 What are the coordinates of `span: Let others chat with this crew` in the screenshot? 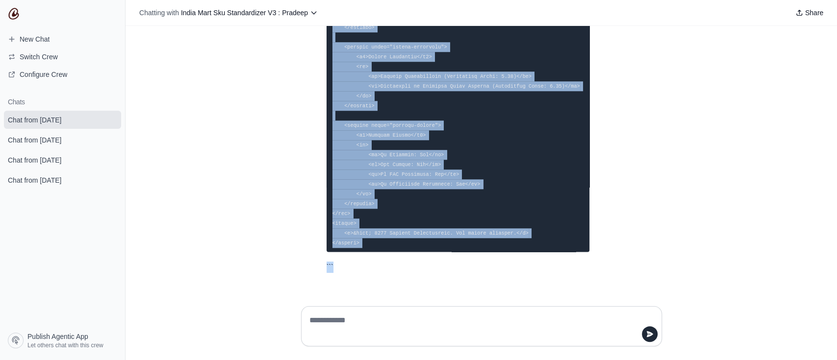 It's located at (65, 346).